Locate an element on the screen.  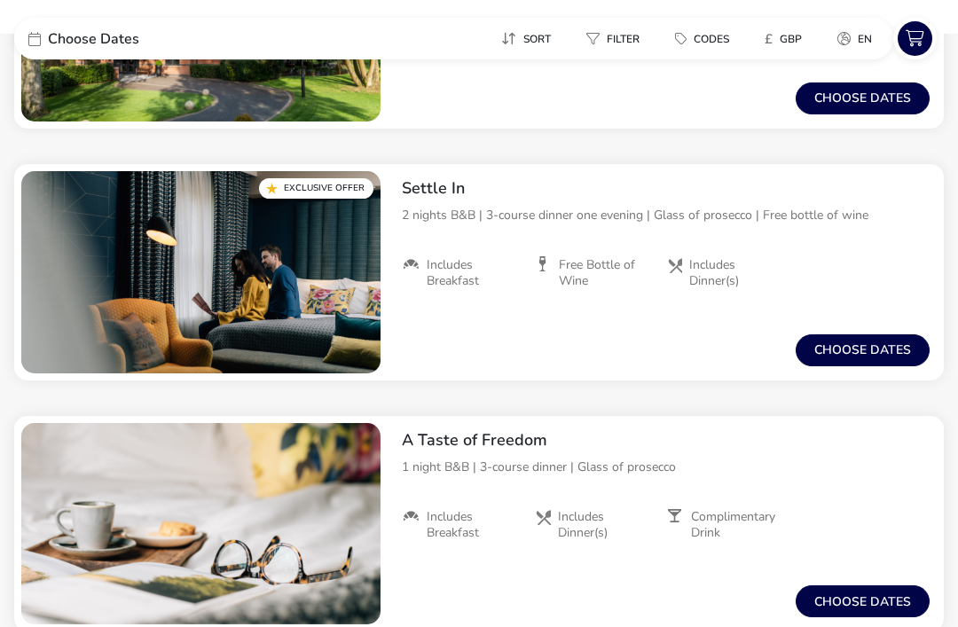
naf-pibe-menu-bar-item: Codes is located at coordinates (705, 38).